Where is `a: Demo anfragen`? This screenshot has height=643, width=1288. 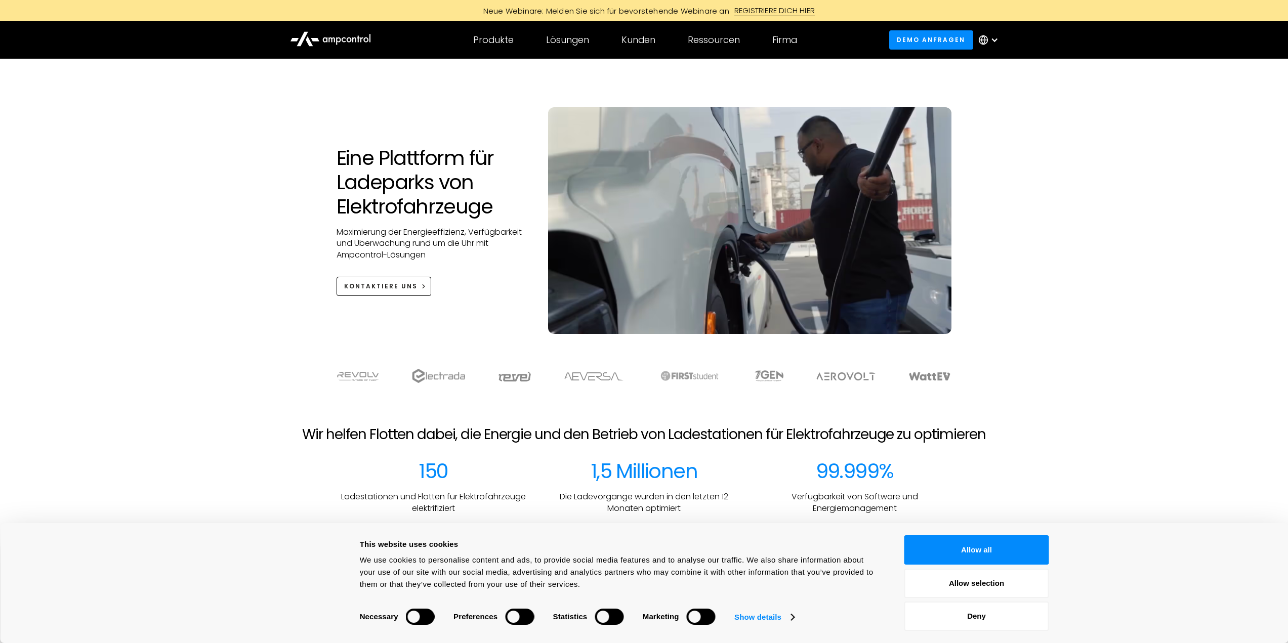 a: Demo anfragen is located at coordinates (931, 39).